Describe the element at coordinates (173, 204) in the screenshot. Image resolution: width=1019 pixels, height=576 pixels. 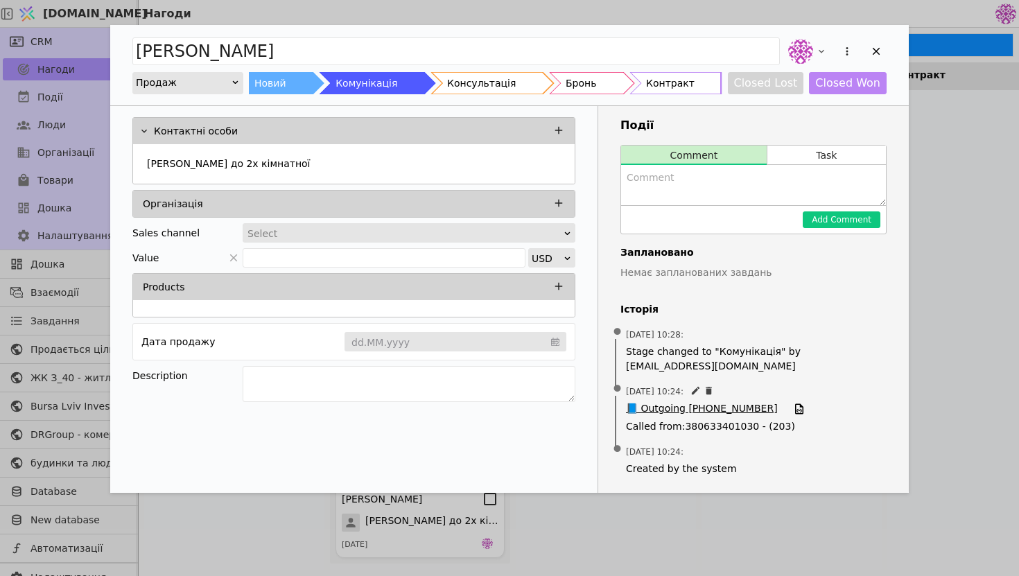
I see `p: Організація` at that location.